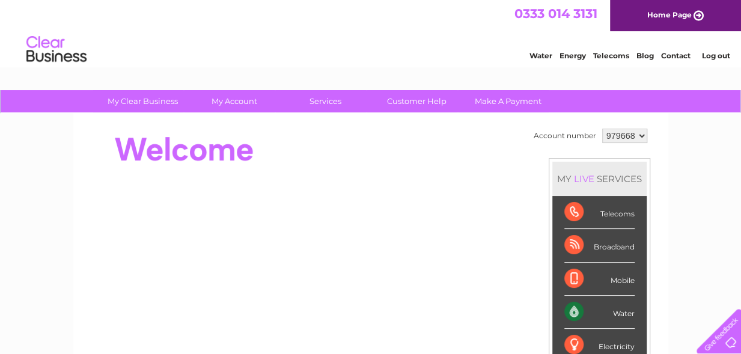 Image resolution: width=741 pixels, height=354 pixels. Describe the element at coordinates (599, 245) in the screenshot. I see `div: Broadband` at that location.